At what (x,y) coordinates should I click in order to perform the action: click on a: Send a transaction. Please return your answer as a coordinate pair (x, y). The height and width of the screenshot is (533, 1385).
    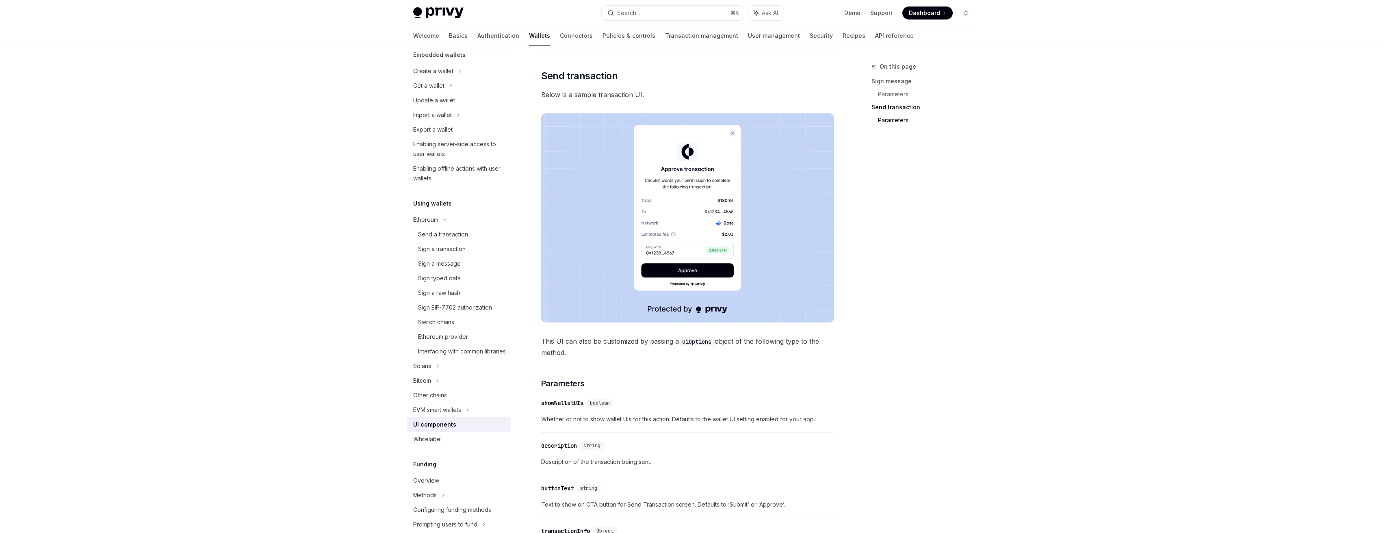
    Looking at the image, I should click on (459, 234).